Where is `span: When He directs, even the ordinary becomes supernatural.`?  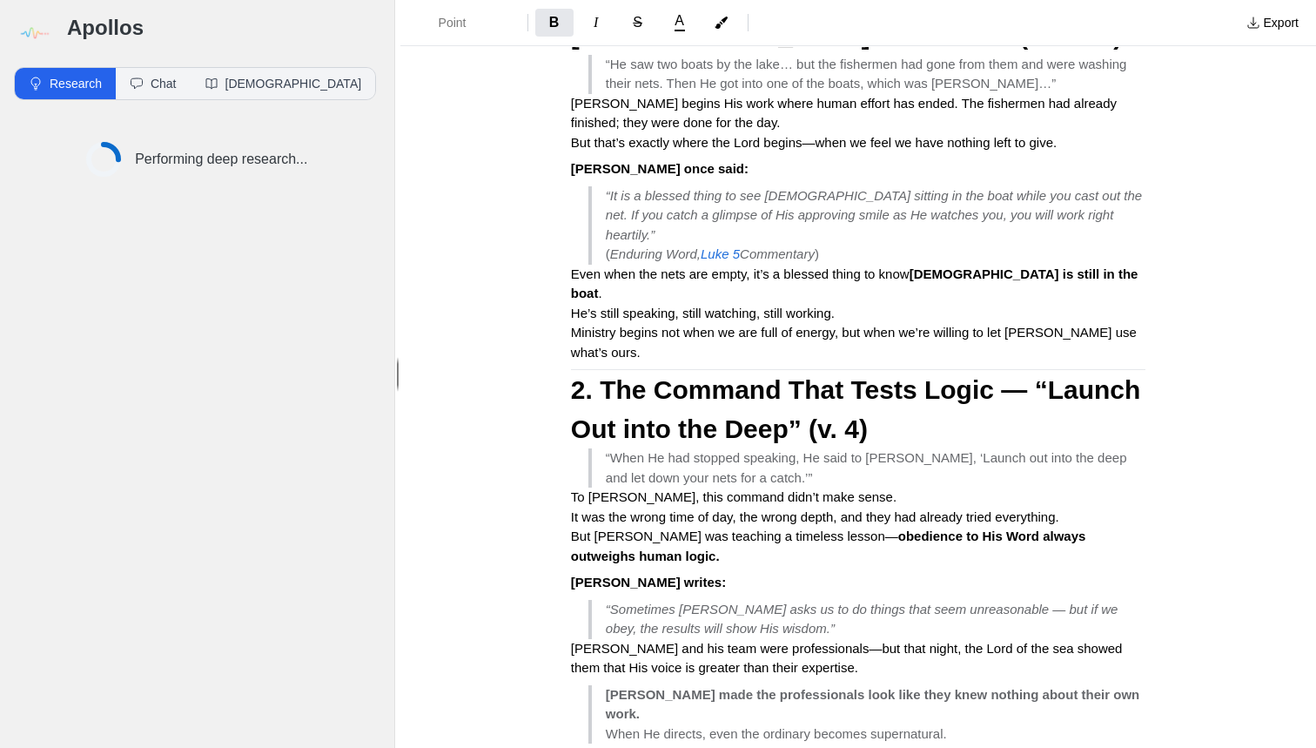 span: When He directs, even the ordinary becomes supernatural. is located at coordinates (777, 733).